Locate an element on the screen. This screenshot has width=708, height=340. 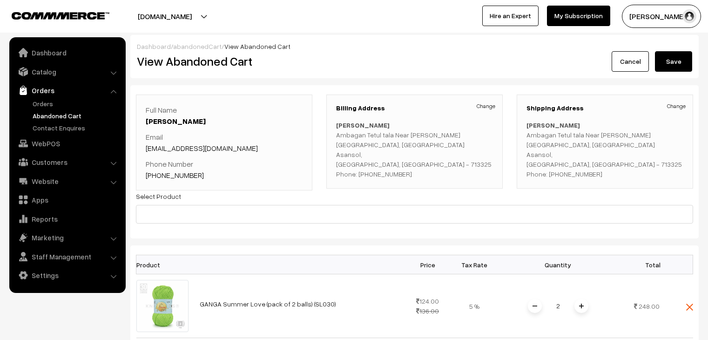
span: View Abandoned Cart is located at coordinates (257, 46).